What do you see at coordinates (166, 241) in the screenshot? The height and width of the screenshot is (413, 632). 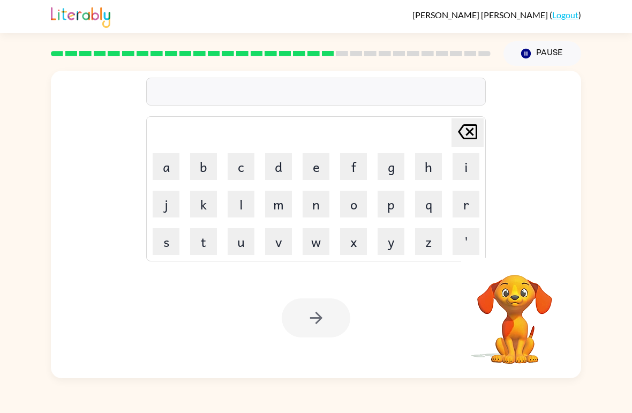 I see `button: s` at bounding box center [166, 241].